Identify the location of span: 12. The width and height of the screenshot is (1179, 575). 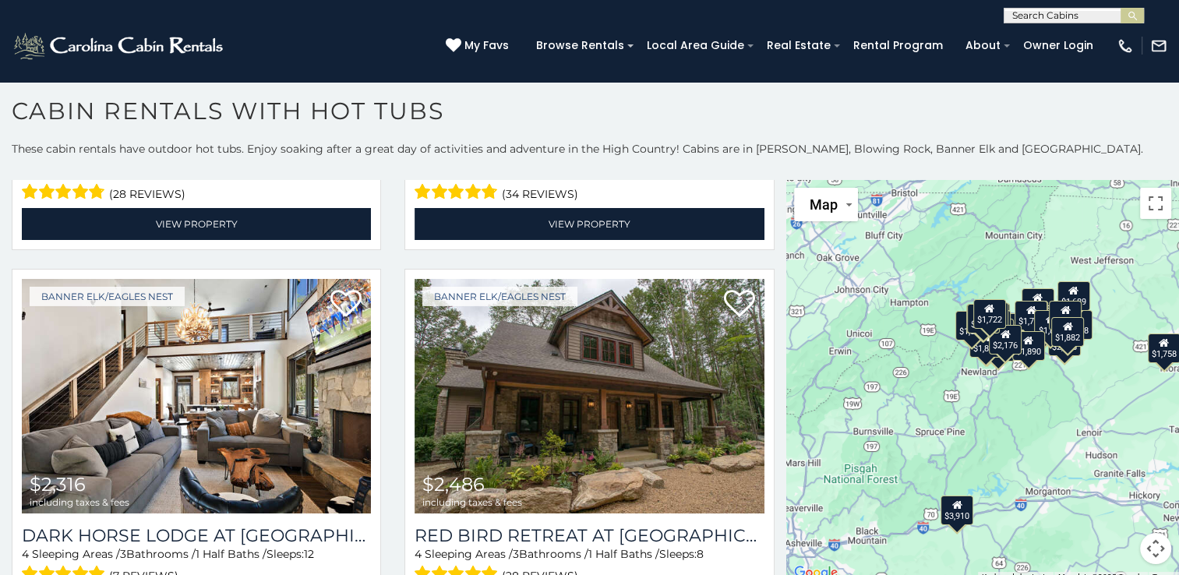
(309, 554).